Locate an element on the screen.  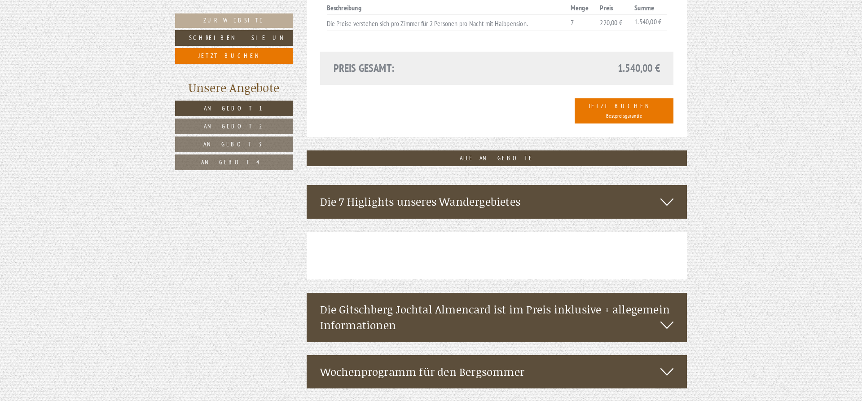
div: Preis gesamt: is located at coordinates (412, 68).